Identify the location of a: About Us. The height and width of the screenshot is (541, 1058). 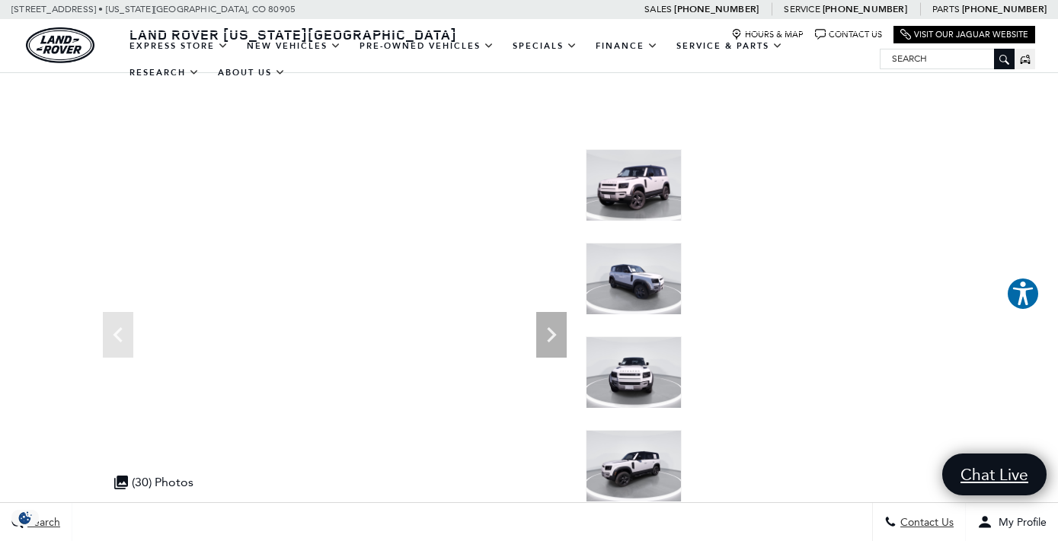
(251, 72).